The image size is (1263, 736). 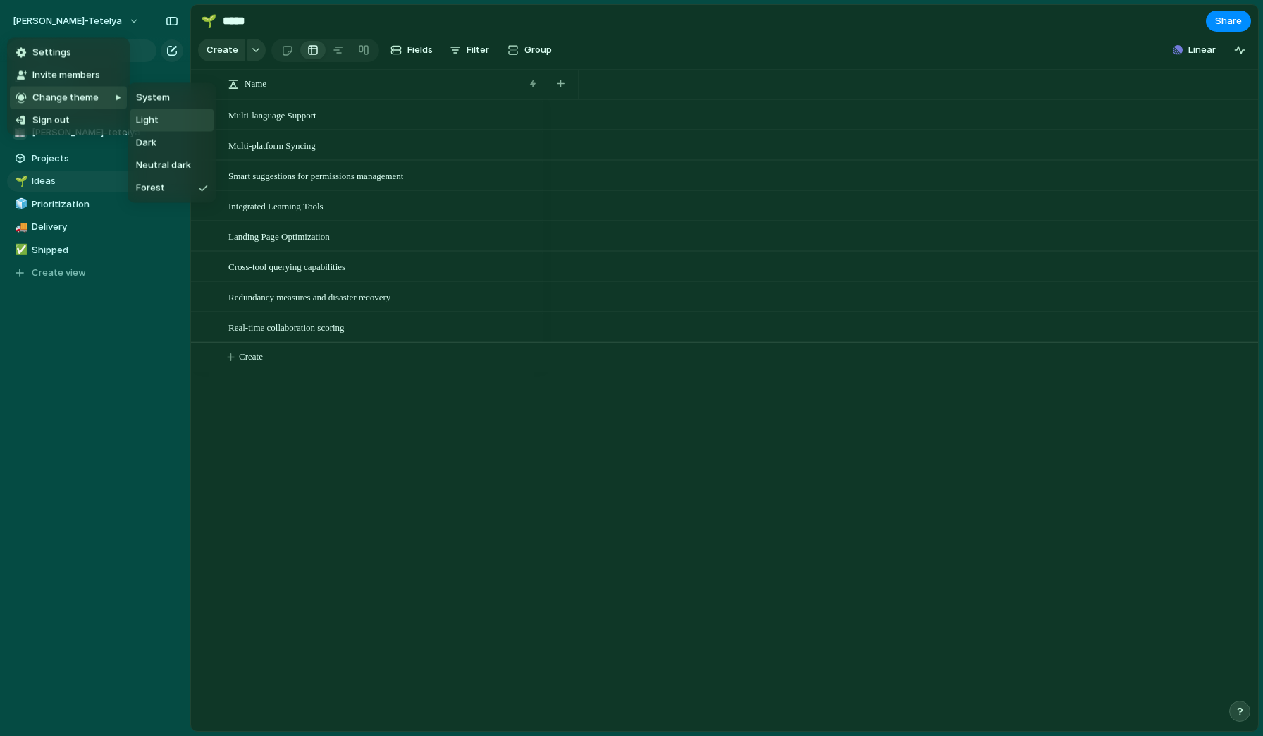 I want to click on span: Sign out, so click(x=51, y=120).